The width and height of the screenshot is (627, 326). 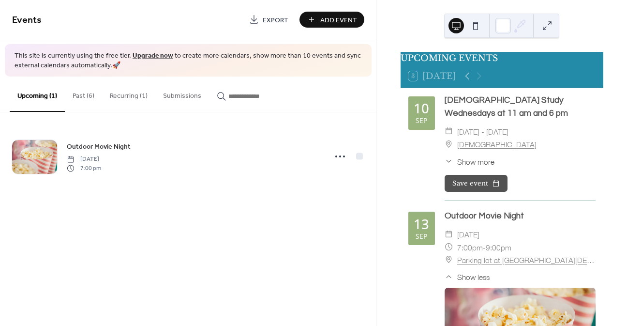 What do you see at coordinates (502, 58) in the screenshot?
I see `div: UPCOMING EVENTS` at bounding box center [502, 58].